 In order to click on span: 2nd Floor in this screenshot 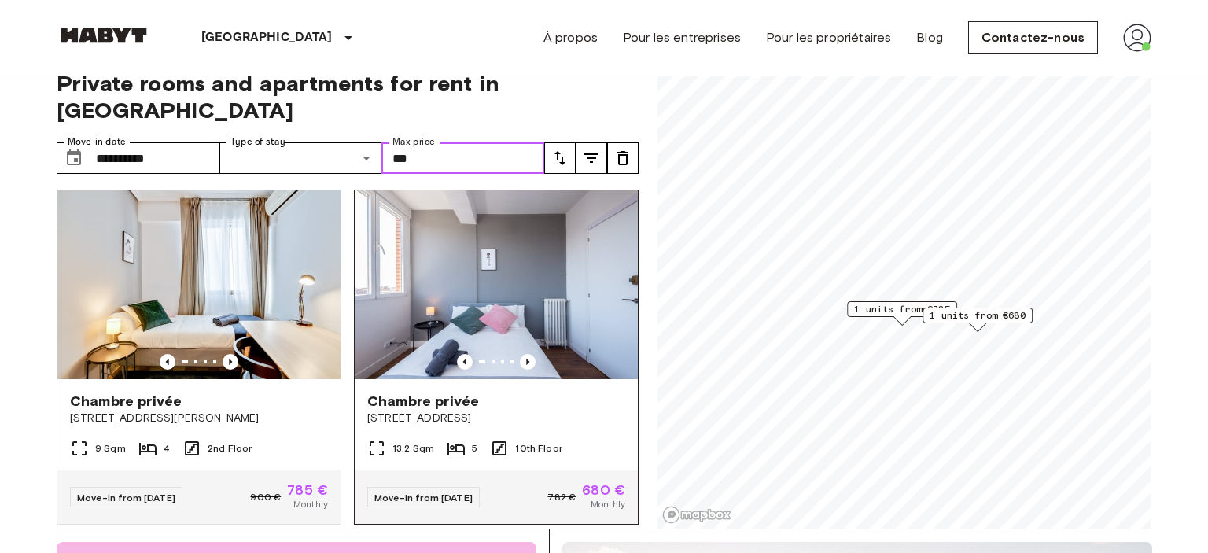, I will do `click(230, 448)`.